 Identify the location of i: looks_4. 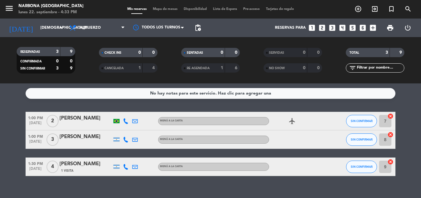
(342, 28).